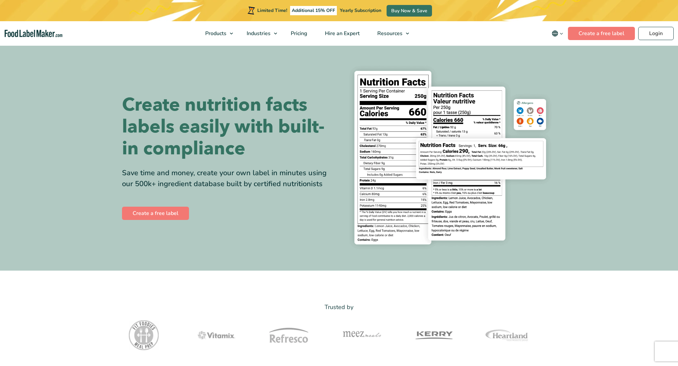  Describe the element at coordinates (313, 11) in the screenshot. I see `span: Additional 15% OFF` at that location.